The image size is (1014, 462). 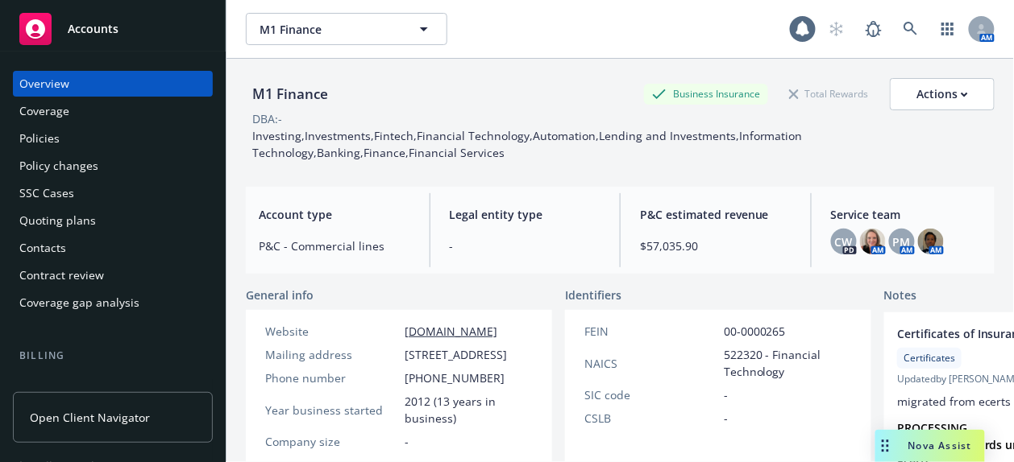 I want to click on a: Report a Bug, so click(x=873, y=29).